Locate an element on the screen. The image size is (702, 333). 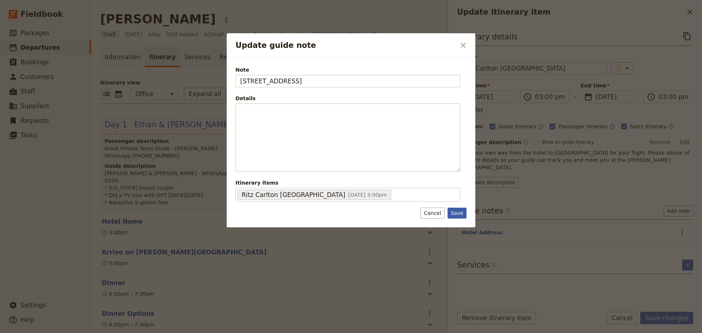
button: Cancel is located at coordinates (432, 213).